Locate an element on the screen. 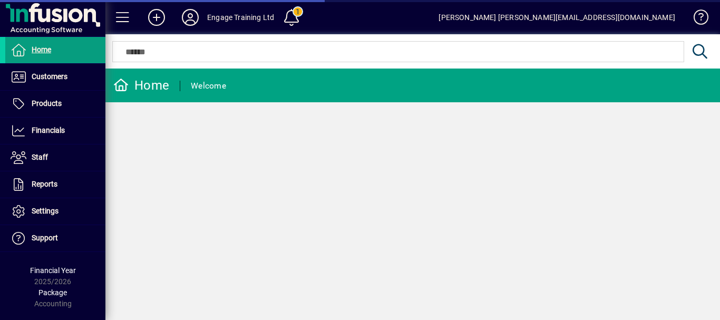 Image resolution: width=720 pixels, height=320 pixels. span: Home is located at coordinates (41, 50).